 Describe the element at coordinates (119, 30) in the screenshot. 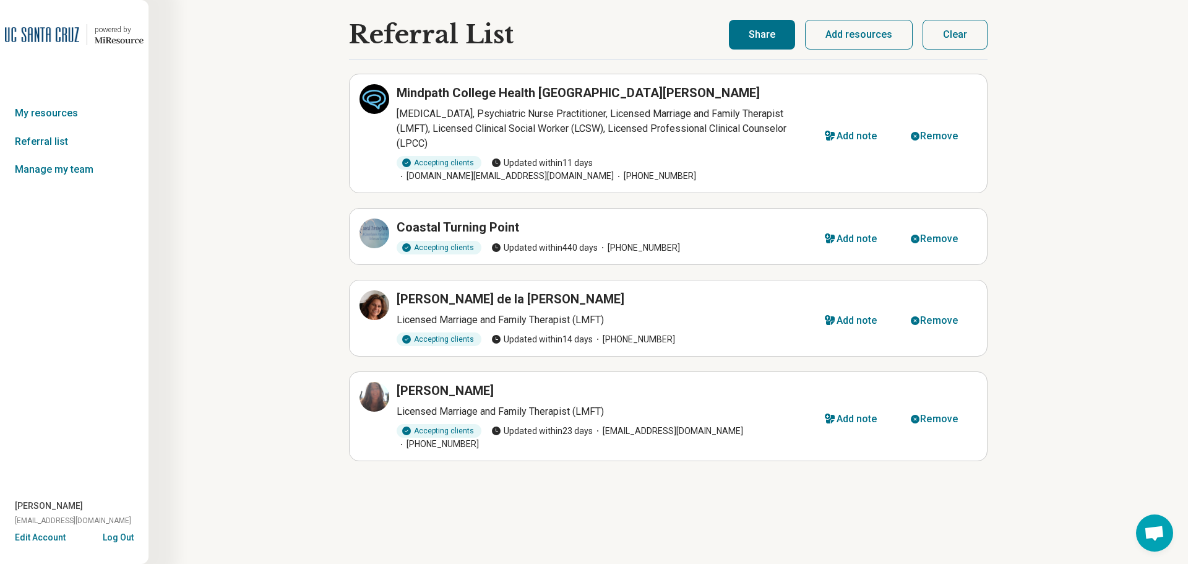

I see `div: powered by` at that location.